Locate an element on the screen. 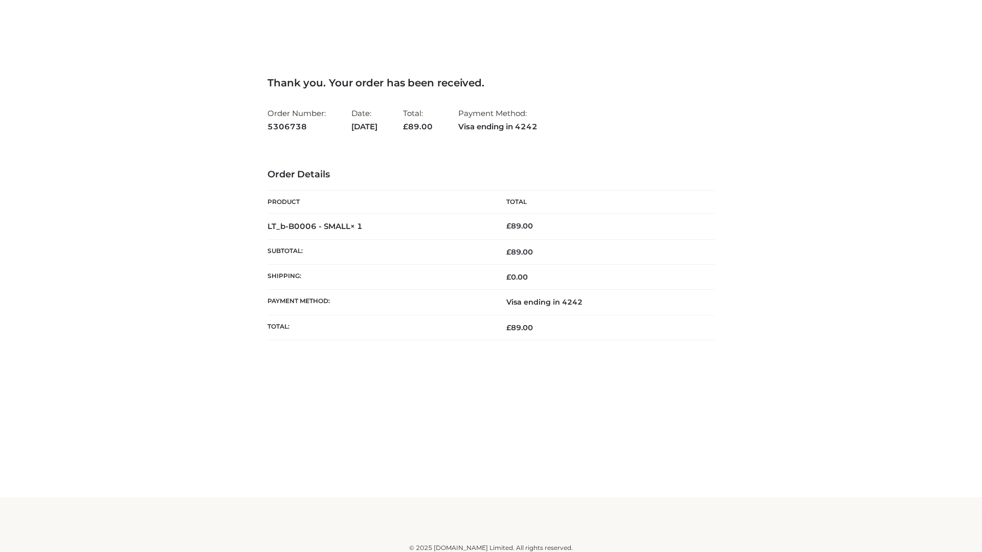 This screenshot has width=982, height=552. th: Total is located at coordinates (603, 202).